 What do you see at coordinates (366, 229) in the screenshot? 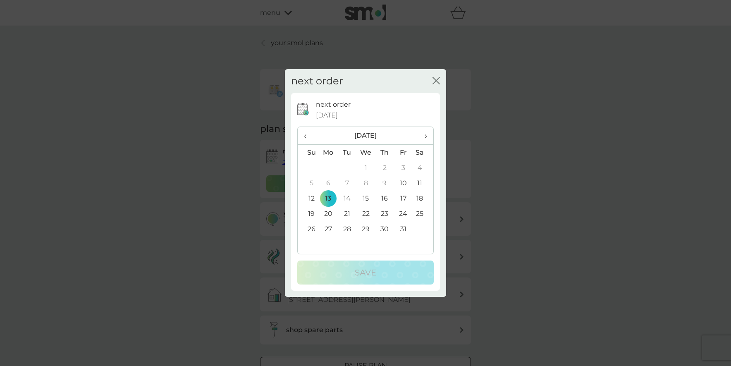
I see `td: 29` at bounding box center [366, 229].